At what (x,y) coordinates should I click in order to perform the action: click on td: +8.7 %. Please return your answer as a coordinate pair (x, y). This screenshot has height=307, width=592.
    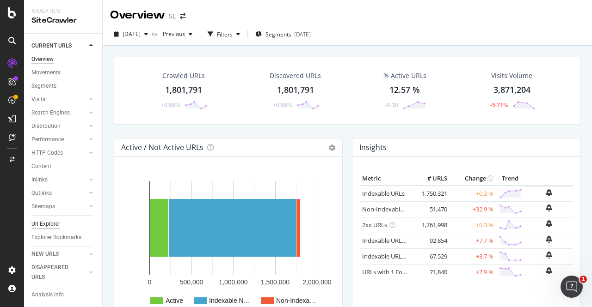
    Looking at the image, I should click on (472, 256).